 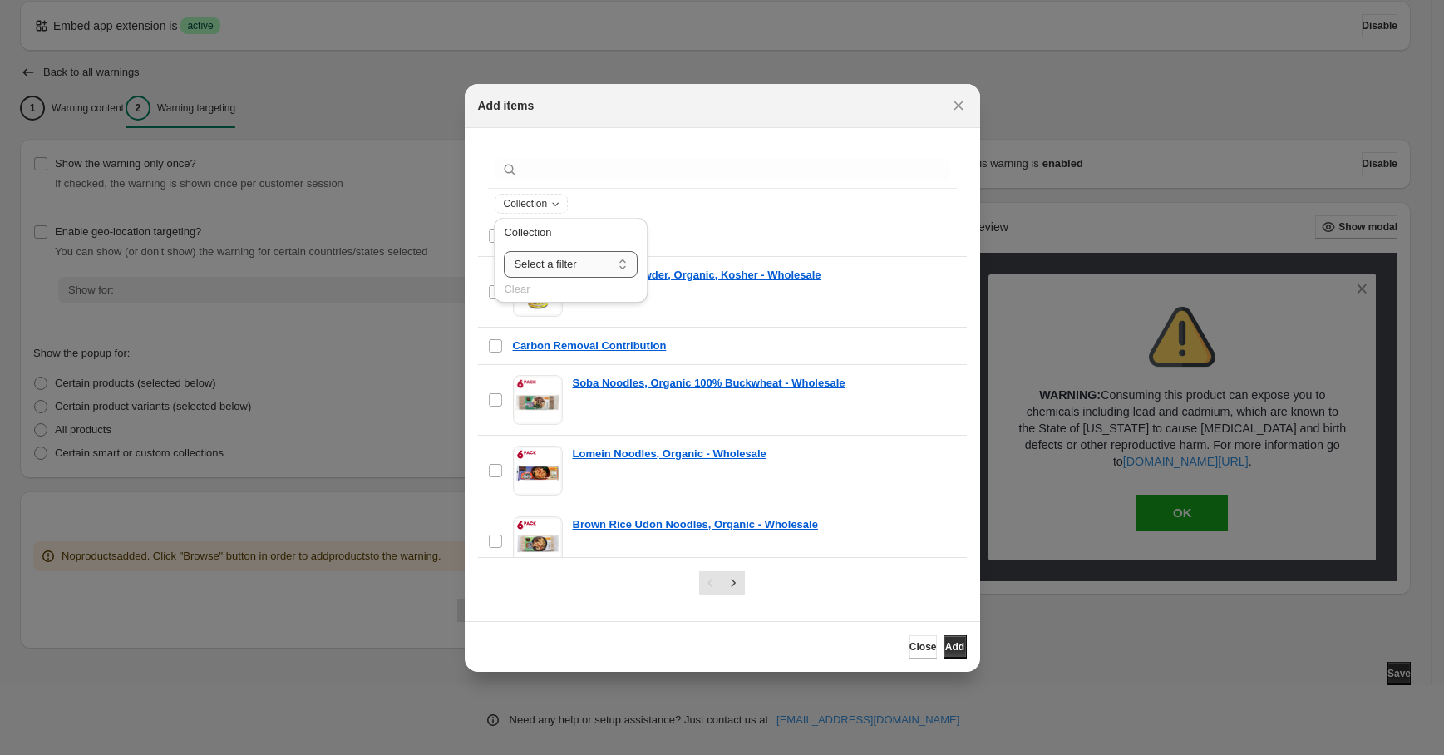 What do you see at coordinates (733, 583) in the screenshot?
I see `button: Next` at bounding box center [733, 583].